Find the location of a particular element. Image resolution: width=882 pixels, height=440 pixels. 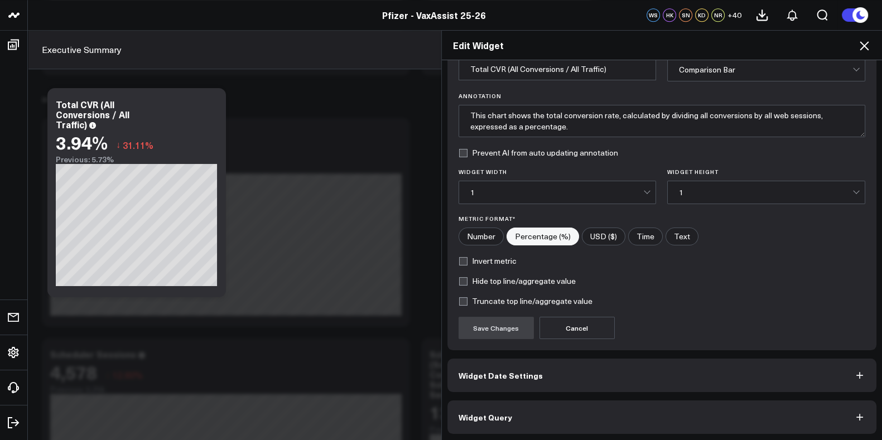

label: Truncate top line/aggregate value is located at coordinates (525, 301).